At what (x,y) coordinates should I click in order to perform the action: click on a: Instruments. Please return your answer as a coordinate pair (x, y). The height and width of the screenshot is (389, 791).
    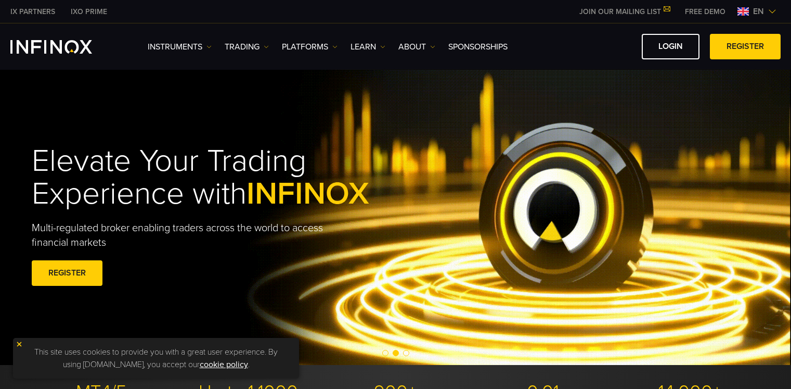
    Looking at the image, I should click on (179, 47).